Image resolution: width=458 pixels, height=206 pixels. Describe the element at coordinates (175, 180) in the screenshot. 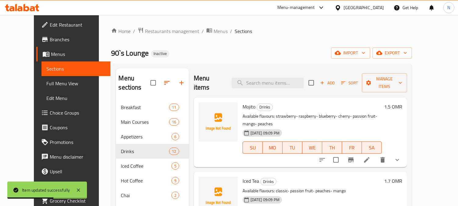

I see `span: 9` at that location.